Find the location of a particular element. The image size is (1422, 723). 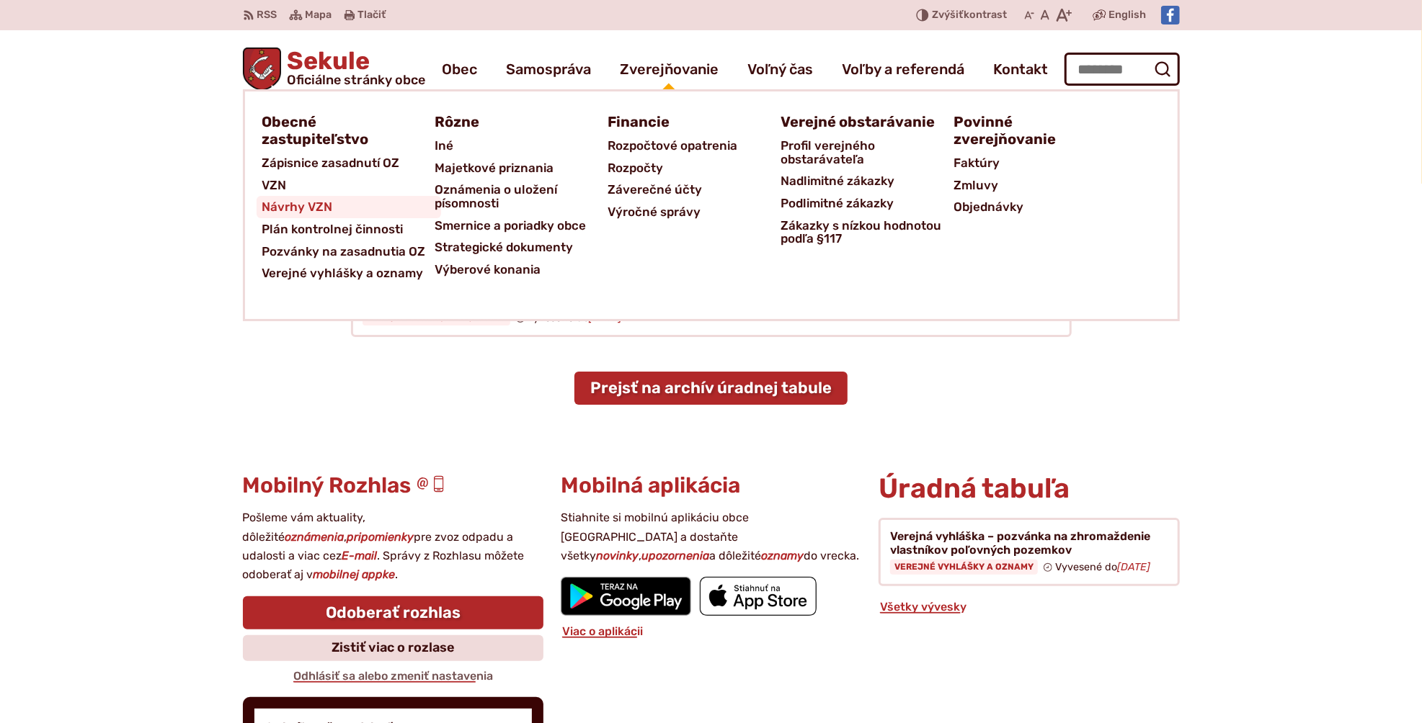

span: Rôzne is located at coordinates (458, 122).